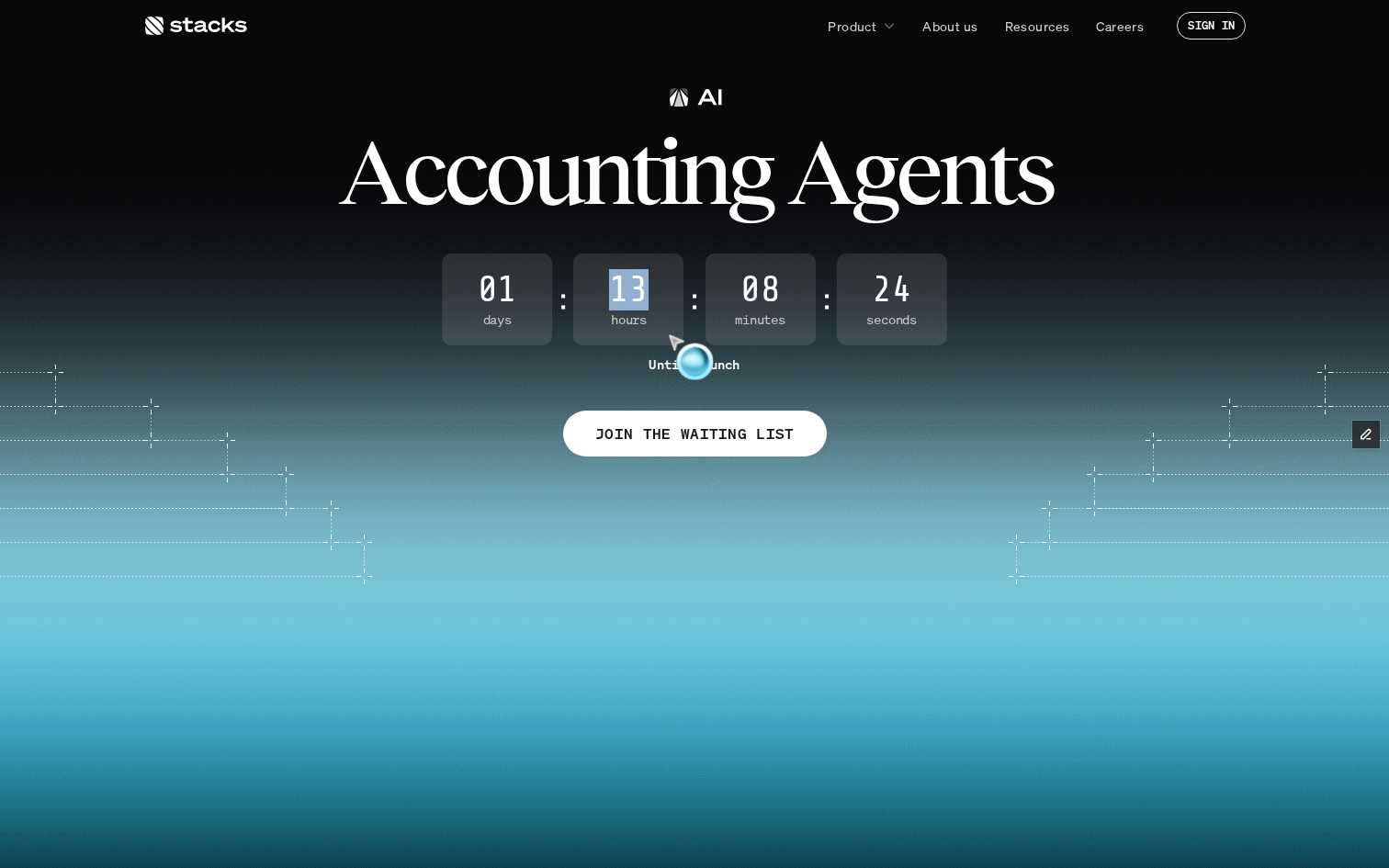 Image resolution: width=1389 pixels, height=868 pixels. What do you see at coordinates (667, 171) in the screenshot?
I see `span: i` at bounding box center [667, 171].